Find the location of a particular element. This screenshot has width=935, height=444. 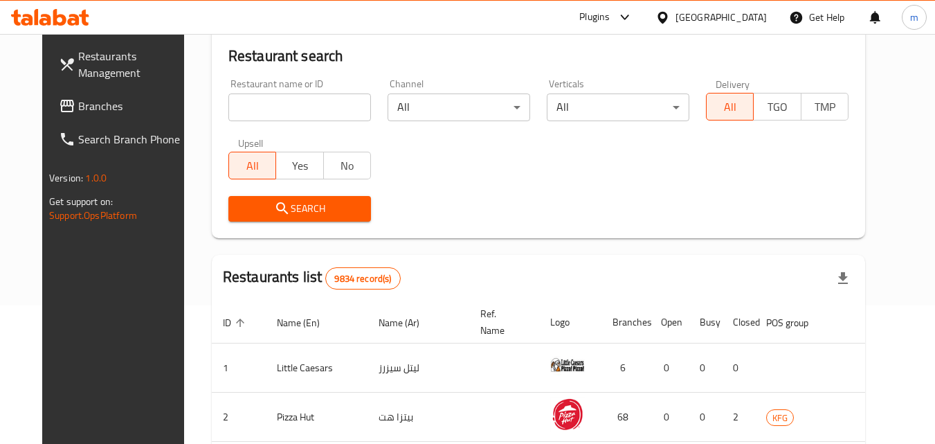

td: 6 is located at coordinates (626, 367).